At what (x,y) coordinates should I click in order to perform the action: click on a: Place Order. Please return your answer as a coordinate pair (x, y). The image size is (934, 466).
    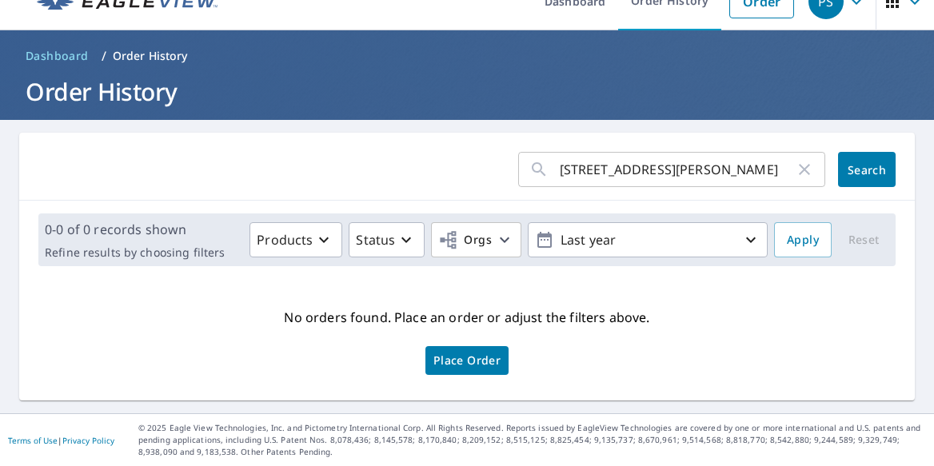
    Looking at the image, I should click on (467, 361).